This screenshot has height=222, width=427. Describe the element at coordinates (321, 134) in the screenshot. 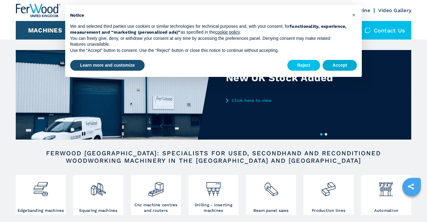

I see `button: 1` at that location.